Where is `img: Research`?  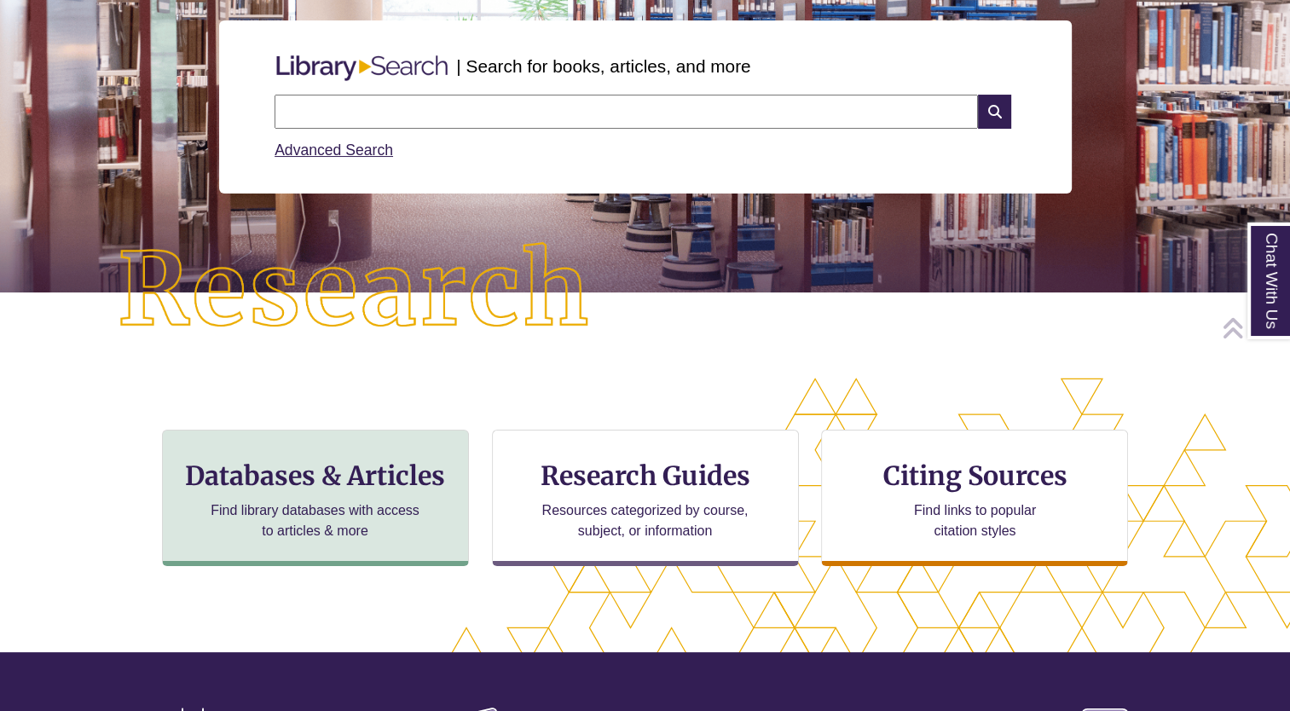 img: Research is located at coordinates (355, 291).